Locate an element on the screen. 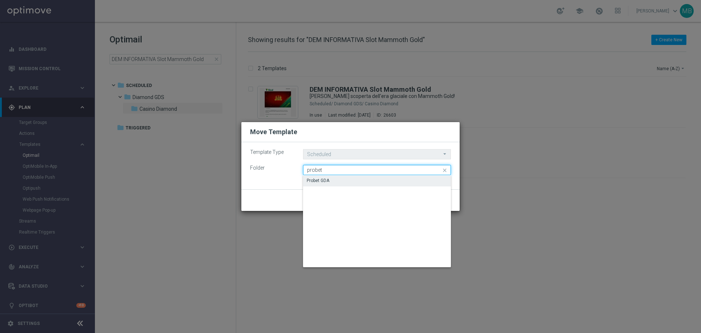 The height and width of the screenshot is (333, 701). div: Probet GDA is located at coordinates (318, 180).